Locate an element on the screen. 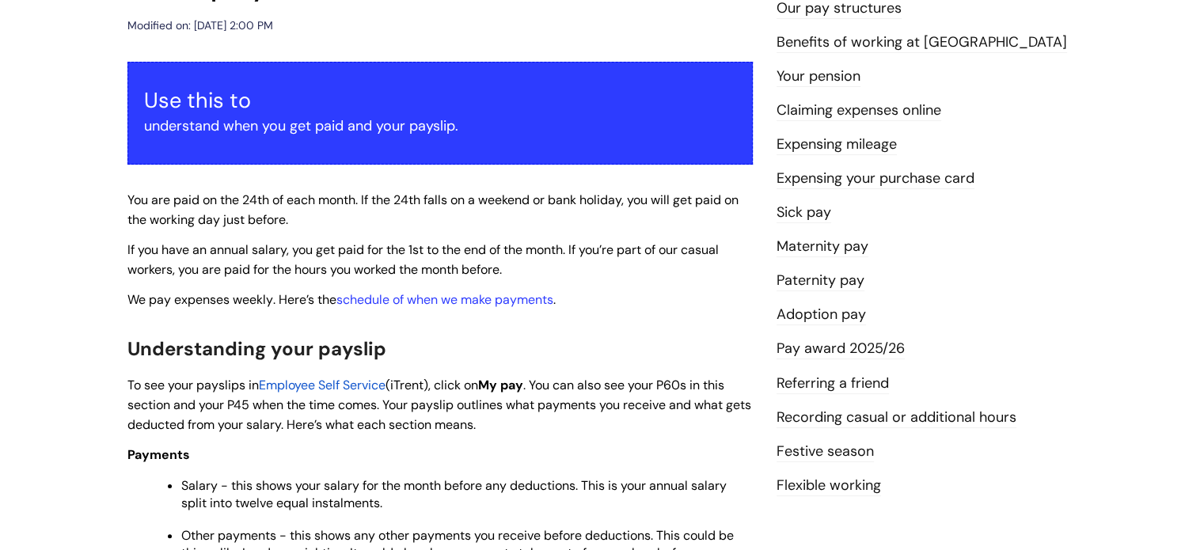 This screenshot has width=1204, height=550. a: Flexible working is located at coordinates (829, 486).